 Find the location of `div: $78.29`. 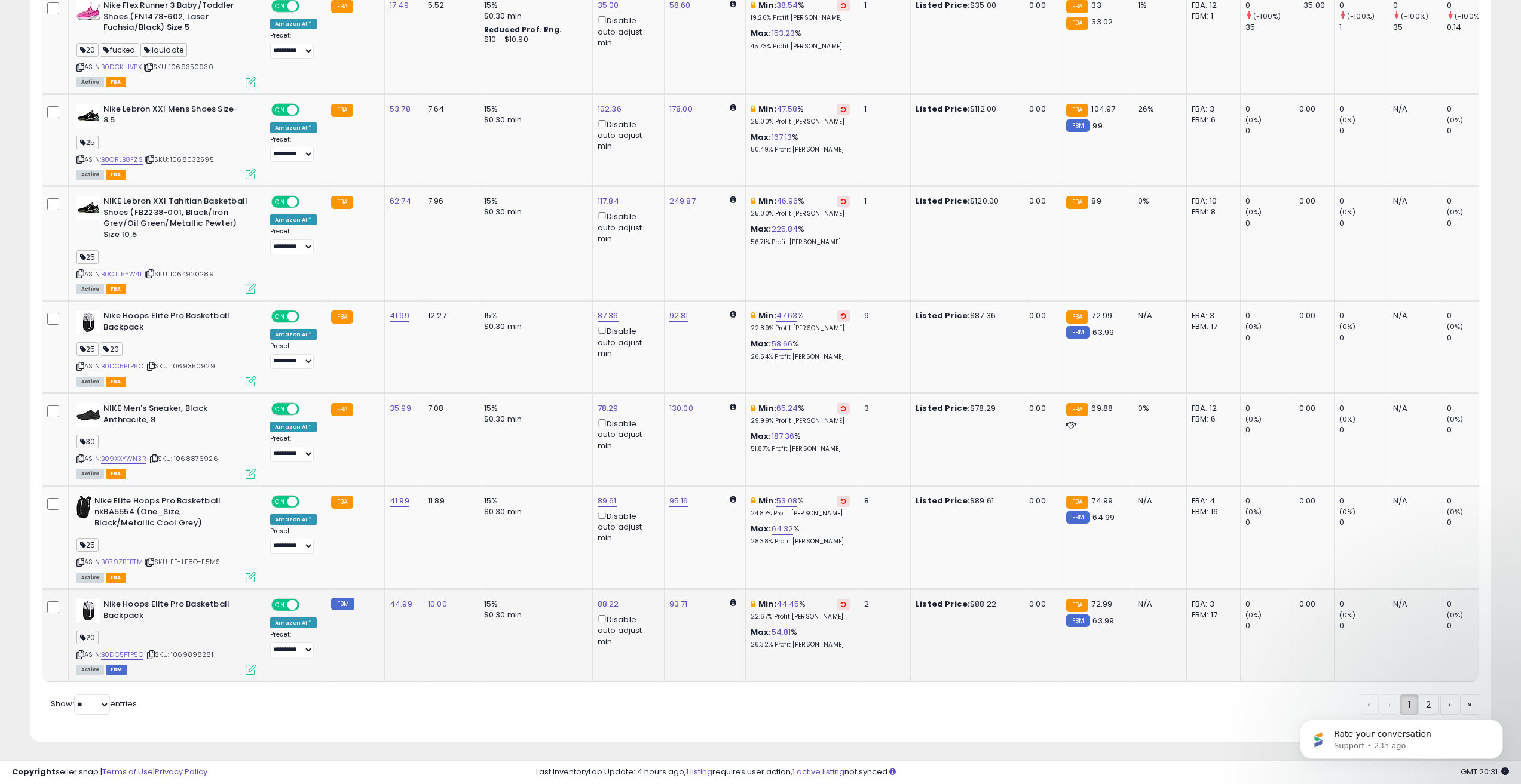

div: $78.29 is located at coordinates (965, 408).